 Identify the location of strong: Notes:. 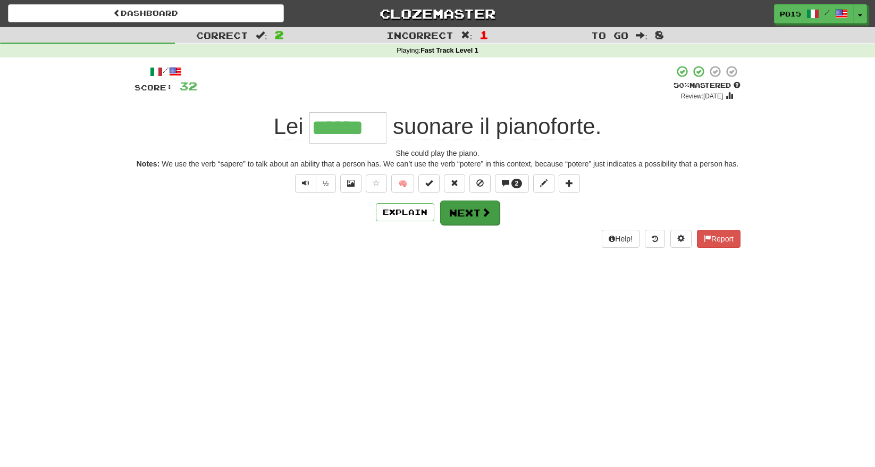
(148, 164).